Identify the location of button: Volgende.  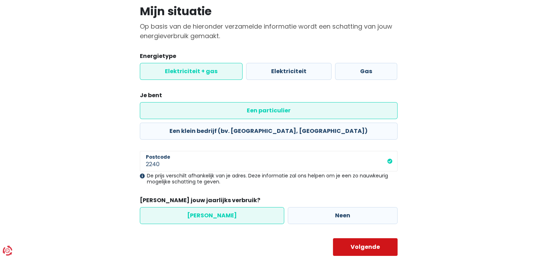
(365, 247).